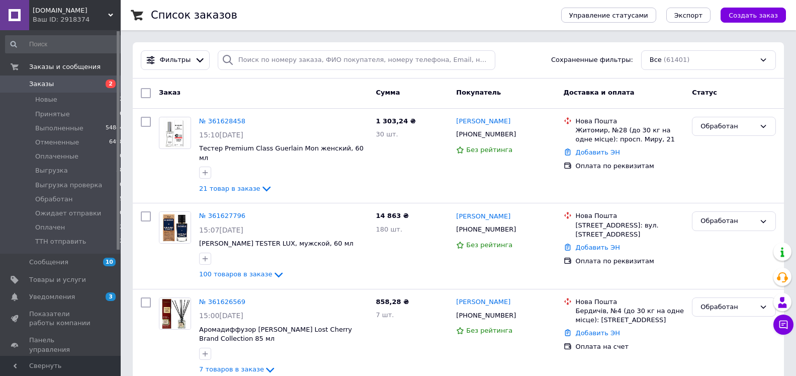 The image size is (796, 376). Describe the element at coordinates (52, 297) in the screenshot. I see `span: Уведомления` at that location.